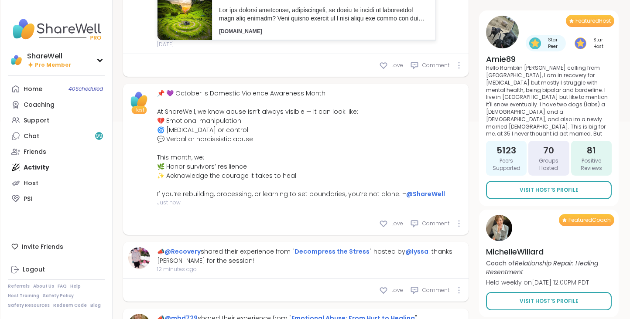 The image size is (630, 319). Describe the element at coordinates (593, 21) in the screenshot. I see `span: Featured Host` at that location.